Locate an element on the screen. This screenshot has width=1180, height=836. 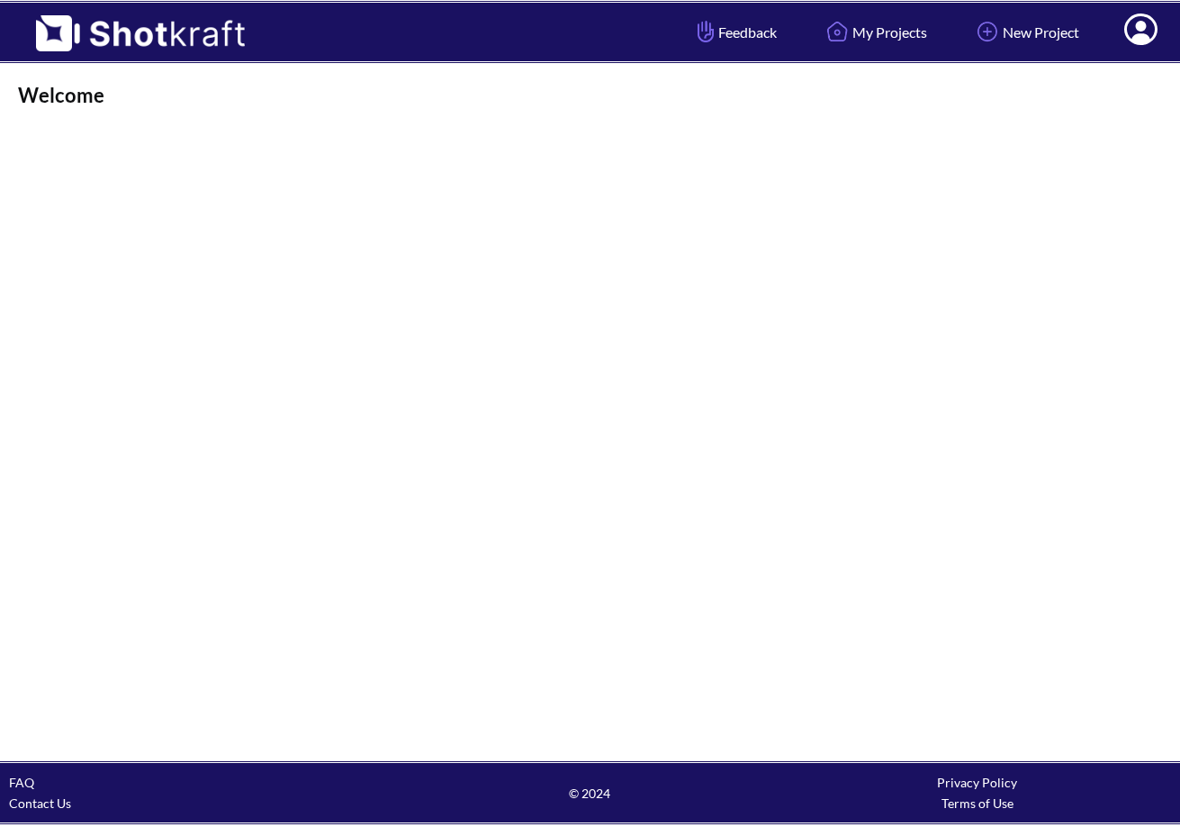
span: © 2024 is located at coordinates (590, 792).